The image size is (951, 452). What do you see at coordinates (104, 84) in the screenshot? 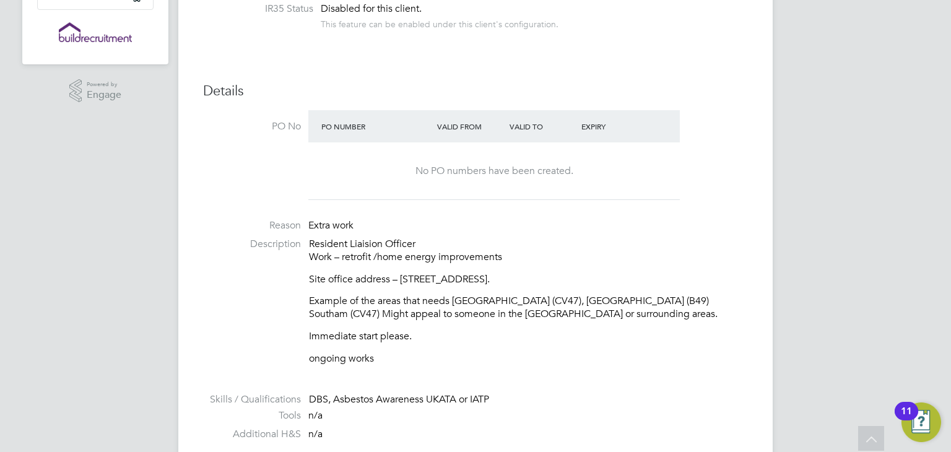
I see `span: Powered by` at bounding box center [104, 84].